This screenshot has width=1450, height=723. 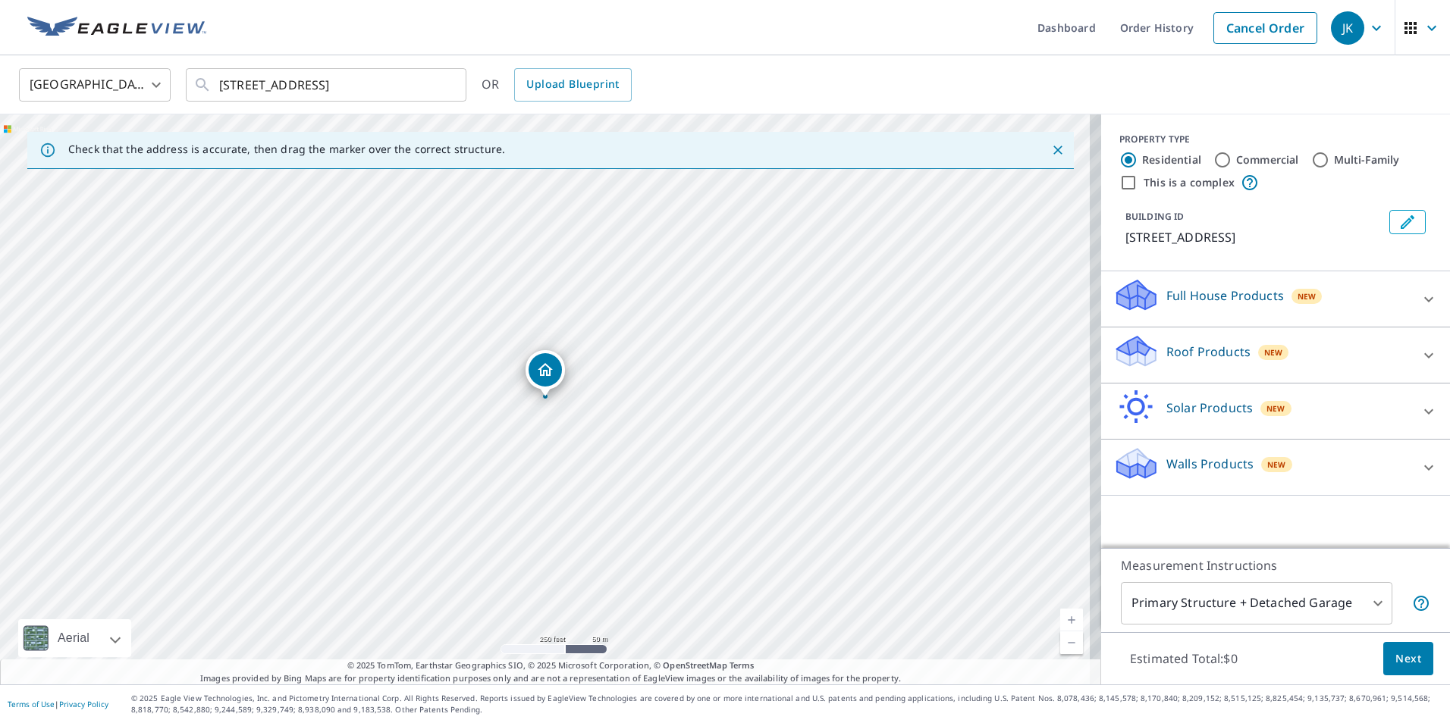 What do you see at coordinates (1225, 296) in the screenshot?
I see `p: Full House Products` at bounding box center [1225, 296].